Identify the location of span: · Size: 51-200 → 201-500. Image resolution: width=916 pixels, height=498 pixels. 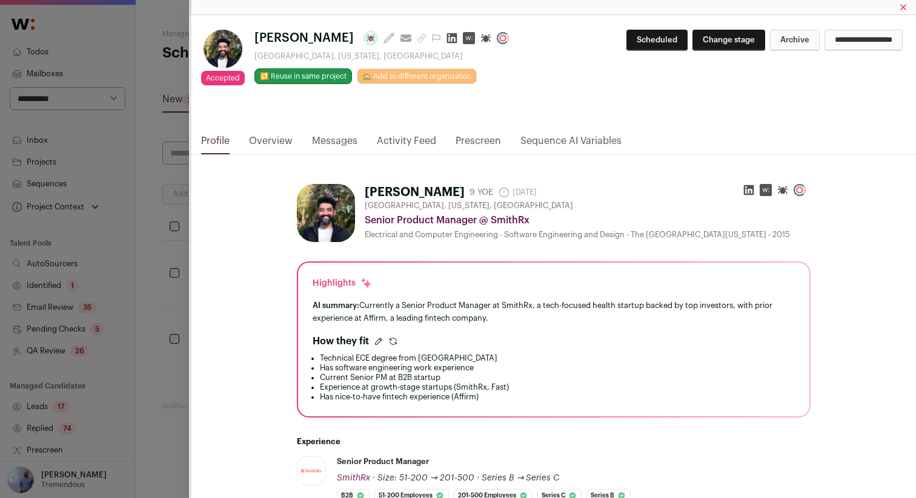
(423, 478).